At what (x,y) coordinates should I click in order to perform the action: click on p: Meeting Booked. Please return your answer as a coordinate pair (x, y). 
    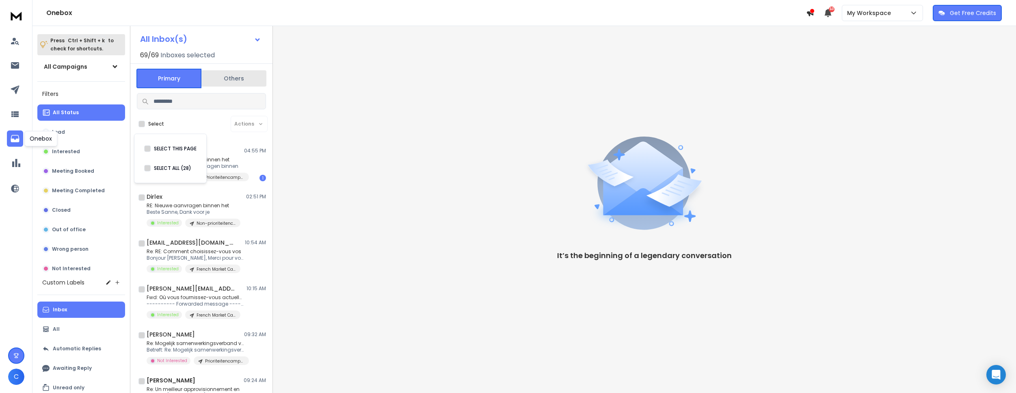
    Looking at the image, I should click on (73, 171).